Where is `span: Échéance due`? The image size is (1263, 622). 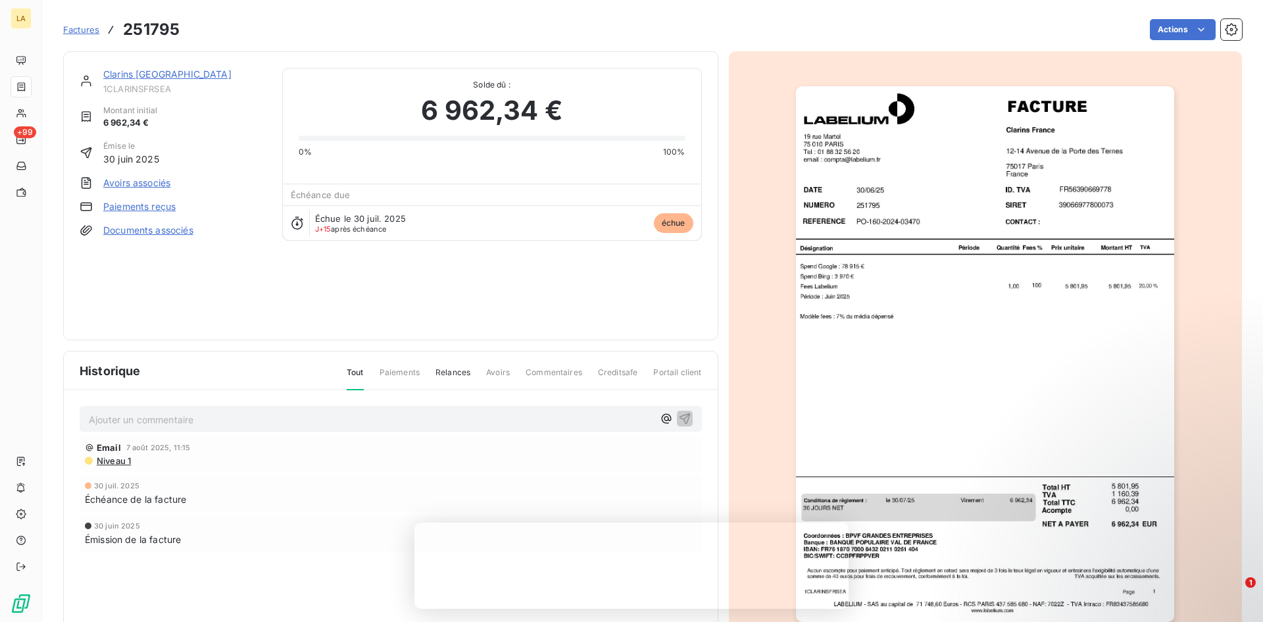 span: Échéance due is located at coordinates (320, 195).